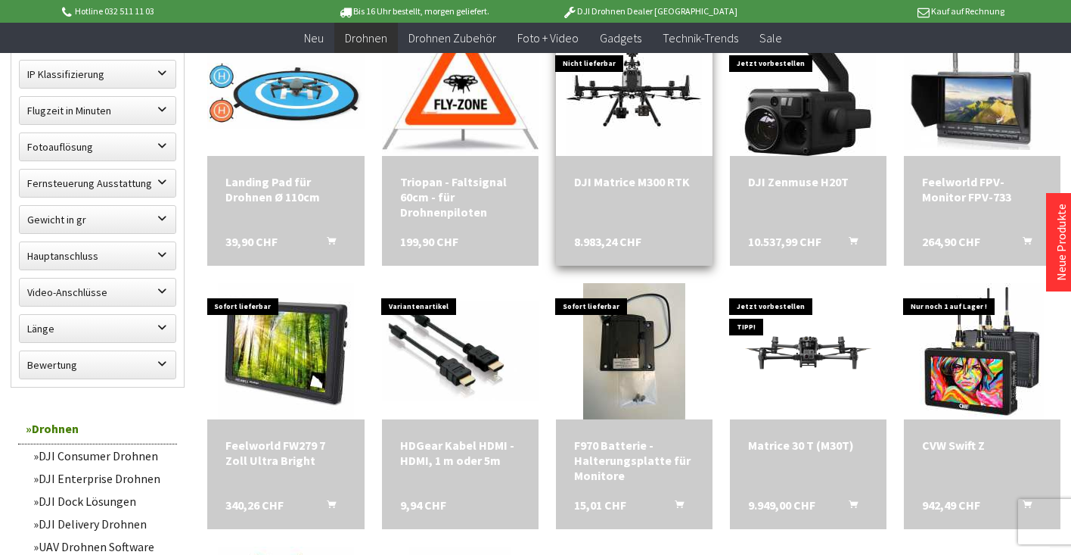 The image size is (1071, 555). Describe the element at coordinates (784, 241) in the screenshot. I see `span: 10.537,99 CHF` at that location.